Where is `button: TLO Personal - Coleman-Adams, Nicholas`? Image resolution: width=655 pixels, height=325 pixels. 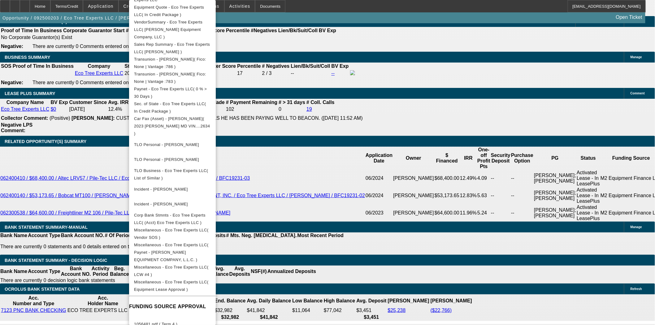
button: TLO Personal - Coleman-Adams, Nicholas is located at coordinates (172, 160).